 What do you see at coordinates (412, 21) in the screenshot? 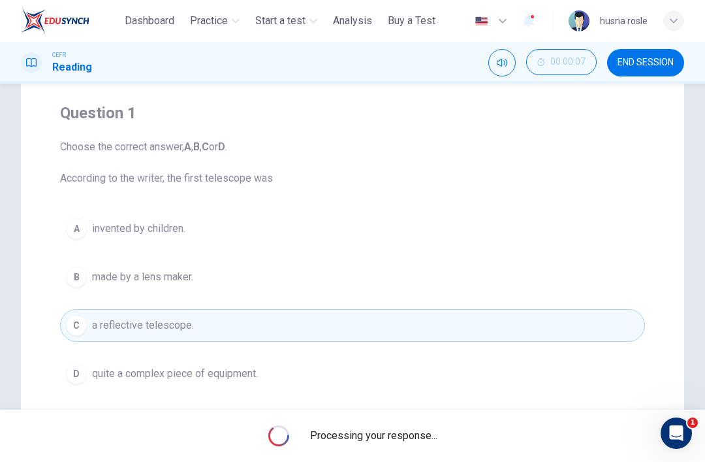
I see `a: Buy a Test` at bounding box center [412, 21].